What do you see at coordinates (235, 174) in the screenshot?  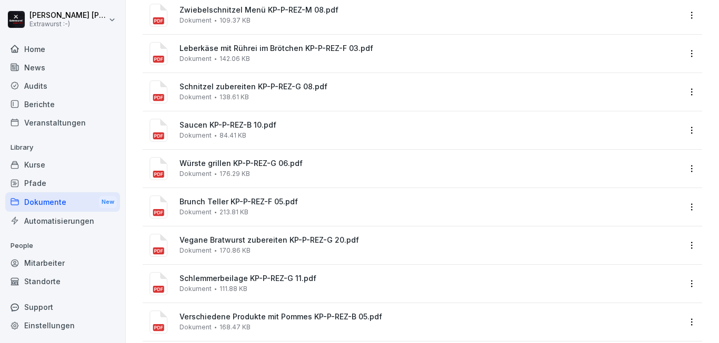 I see `span: 176.29 KB` at bounding box center [235, 174].